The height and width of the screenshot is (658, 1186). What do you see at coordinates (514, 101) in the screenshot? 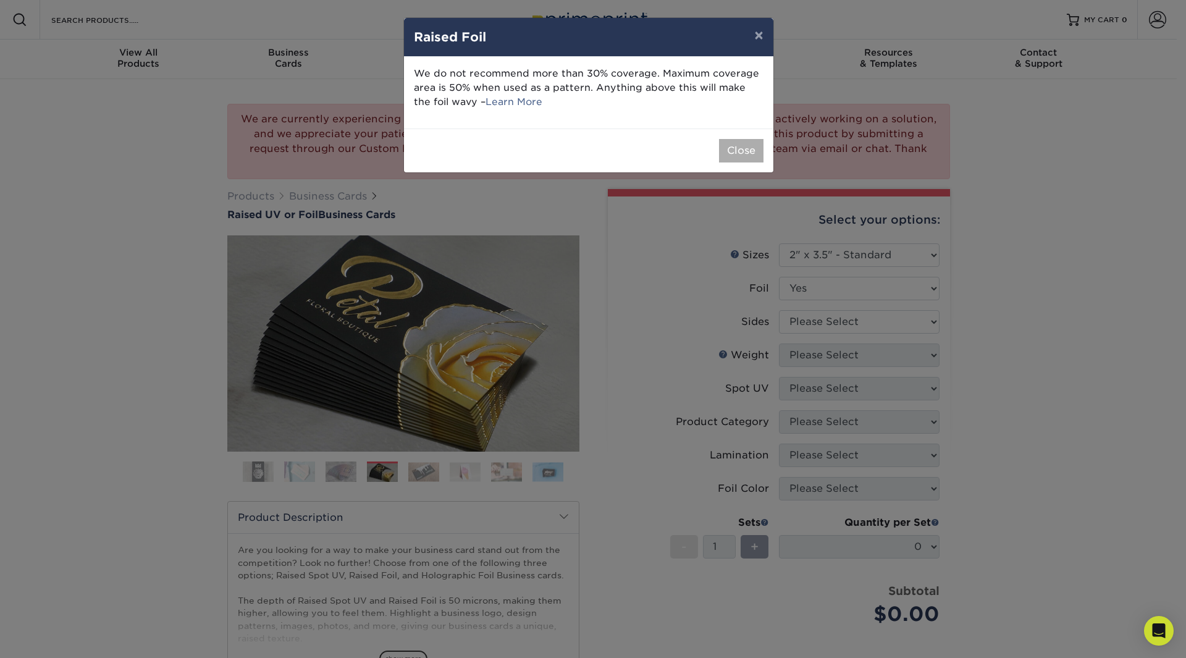
I see `a: Learn More` at bounding box center [514, 101].